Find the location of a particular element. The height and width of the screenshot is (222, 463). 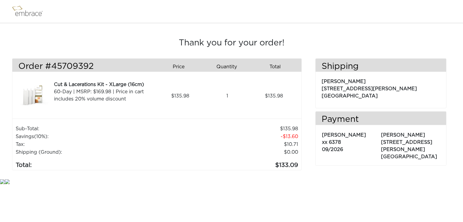

div: Price is located at coordinates (181, 67).